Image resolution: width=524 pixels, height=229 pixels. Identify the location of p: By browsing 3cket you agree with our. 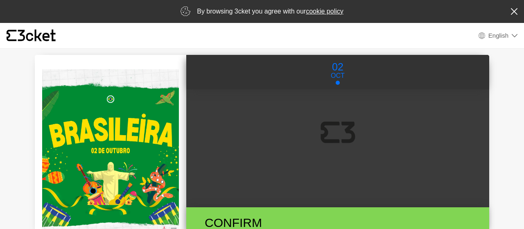
(270, 11).